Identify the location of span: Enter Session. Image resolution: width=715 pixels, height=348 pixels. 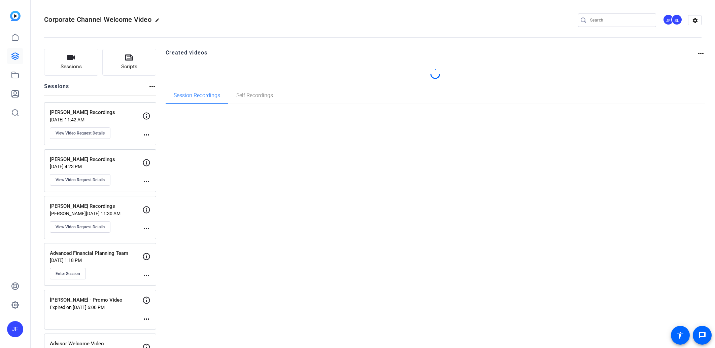
(68, 274).